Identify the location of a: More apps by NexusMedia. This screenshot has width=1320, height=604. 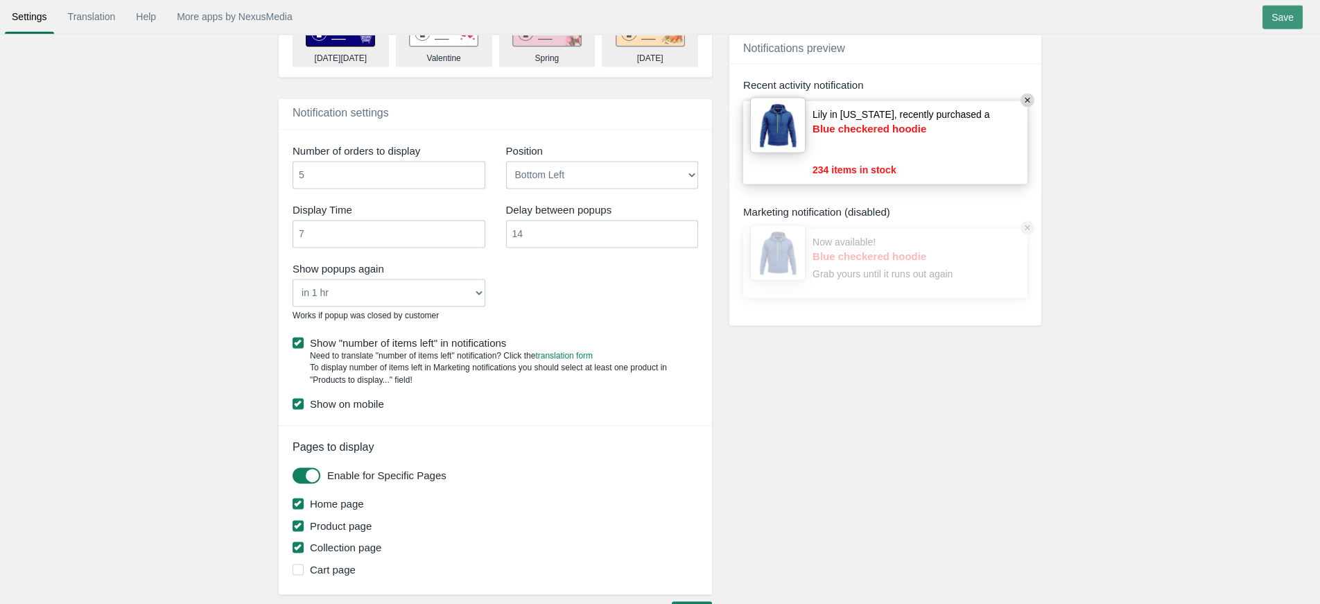
(234, 17).